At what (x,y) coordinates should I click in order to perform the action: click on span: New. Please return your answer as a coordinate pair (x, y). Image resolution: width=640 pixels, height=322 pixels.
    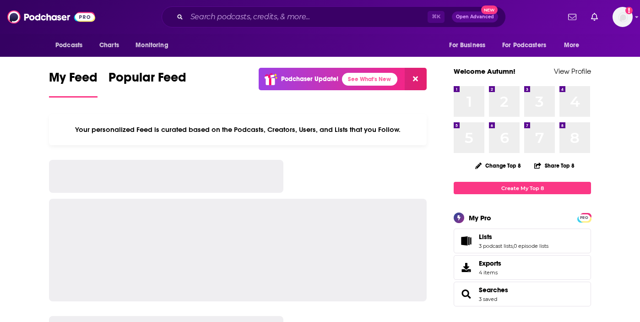
    Looking at the image, I should click on (489, 10).